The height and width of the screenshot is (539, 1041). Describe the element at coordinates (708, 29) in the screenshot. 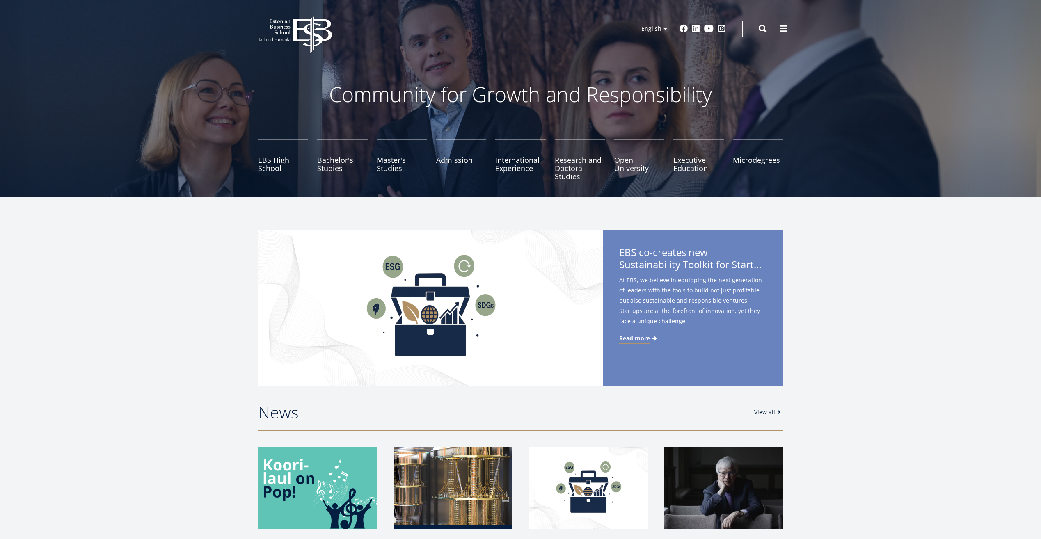

I see `a: Youtube` at that location.